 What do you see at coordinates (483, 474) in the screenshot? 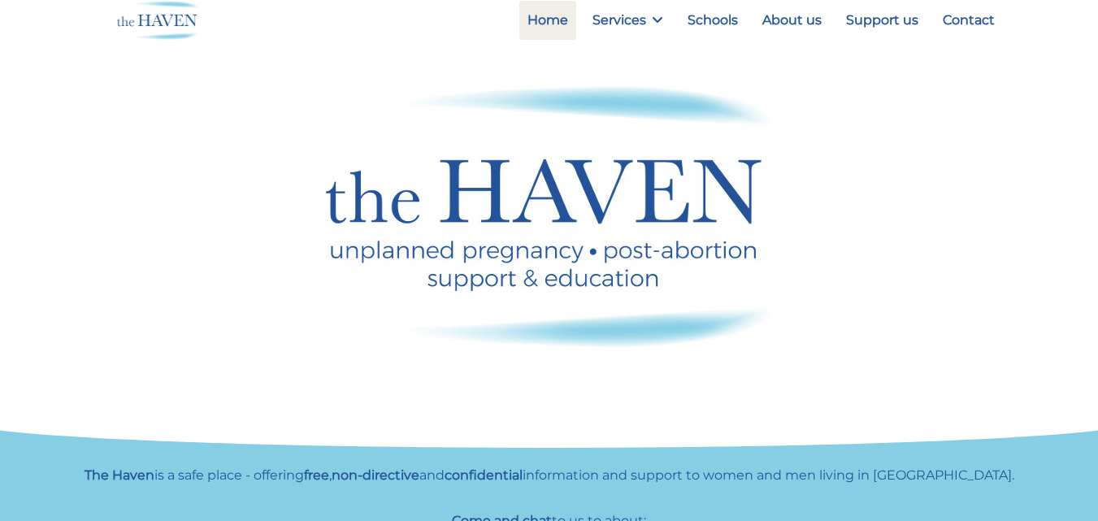
I see `strong: confidential` at bounding box center [483, 474].